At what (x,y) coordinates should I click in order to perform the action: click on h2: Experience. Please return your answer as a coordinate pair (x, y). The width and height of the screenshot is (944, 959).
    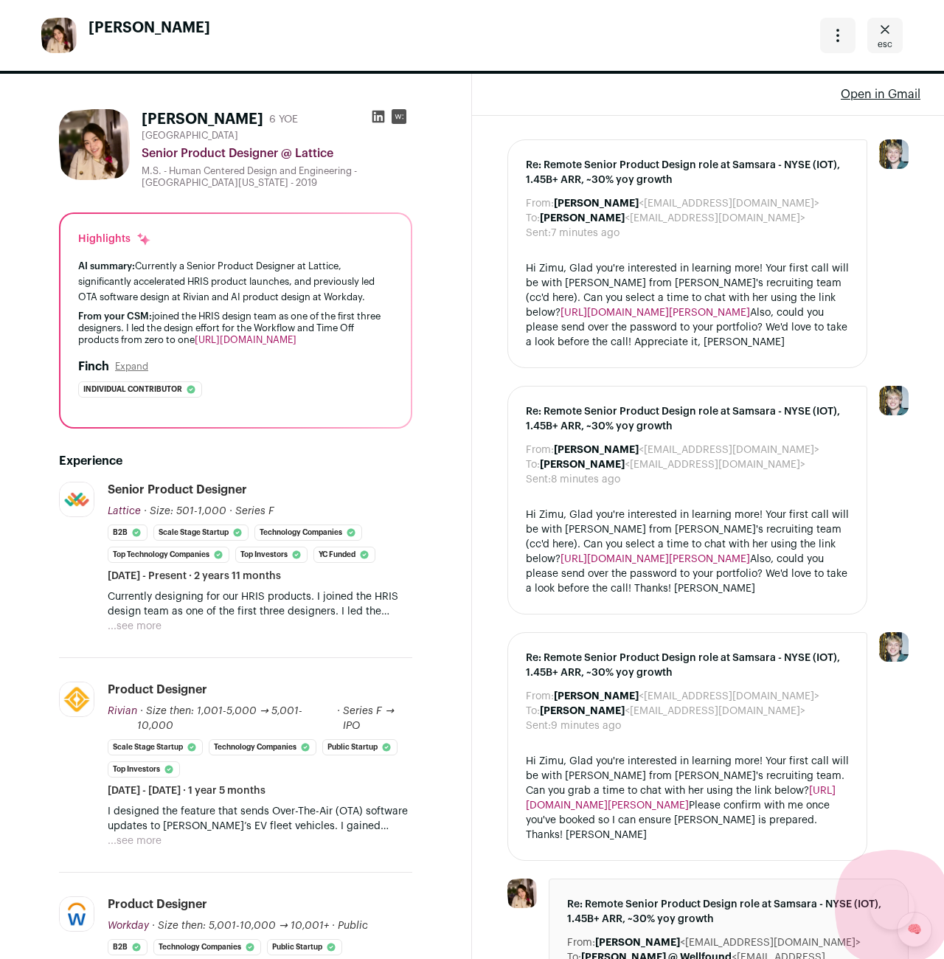
    Looking at the image, I should click on (235, 461).